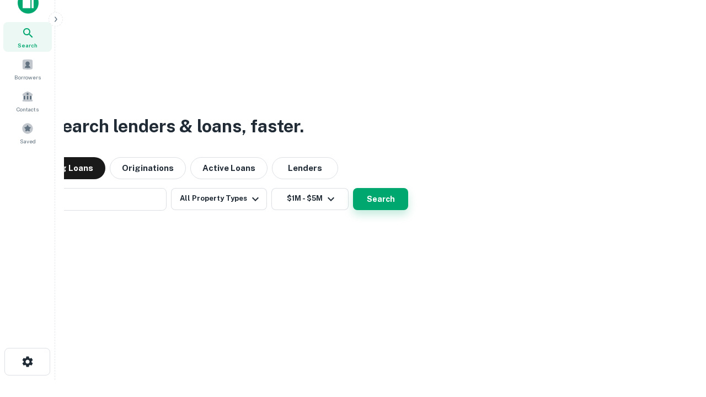 The width and height of the screenshot is (706, 397). What do you see at coordinates (305, 168) in the screenshot?
I see `button: Lenders` at bounding box center [305, 168].